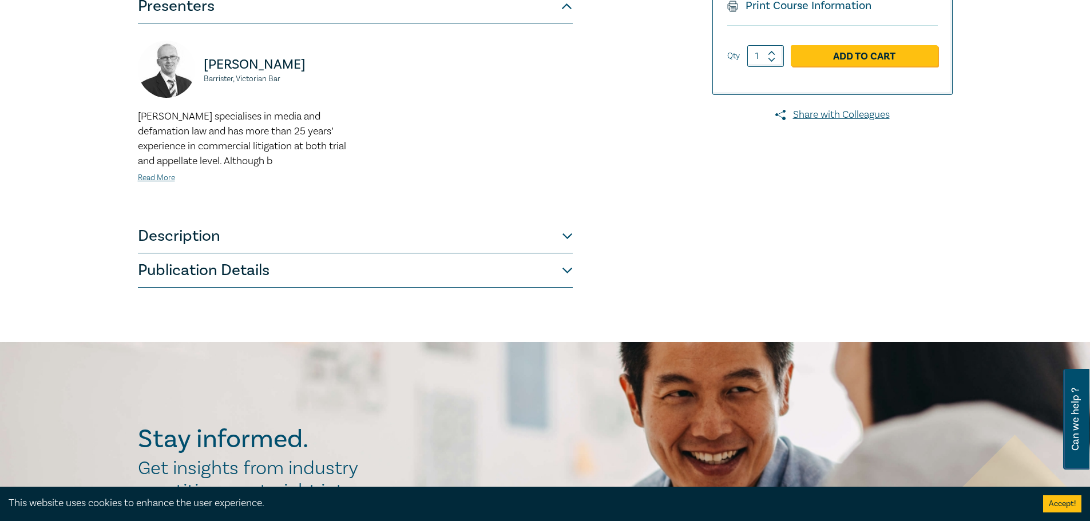 The width and height of the screenshot is (1090, 521). Describe the element at coordinates (733, 56) in the screenshot. I see `label: Qty` at that location.